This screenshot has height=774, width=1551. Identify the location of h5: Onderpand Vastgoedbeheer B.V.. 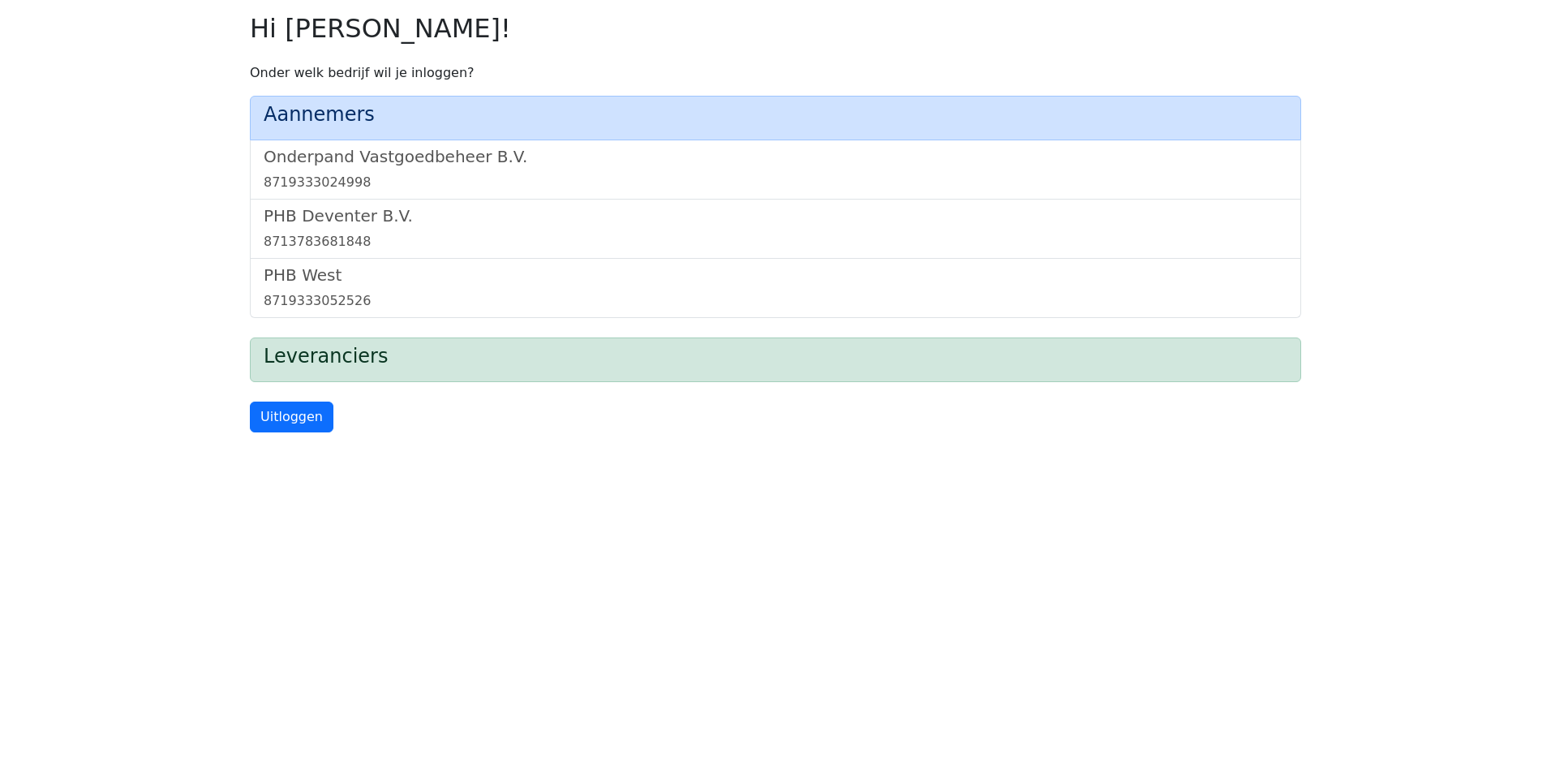
(776, 157).